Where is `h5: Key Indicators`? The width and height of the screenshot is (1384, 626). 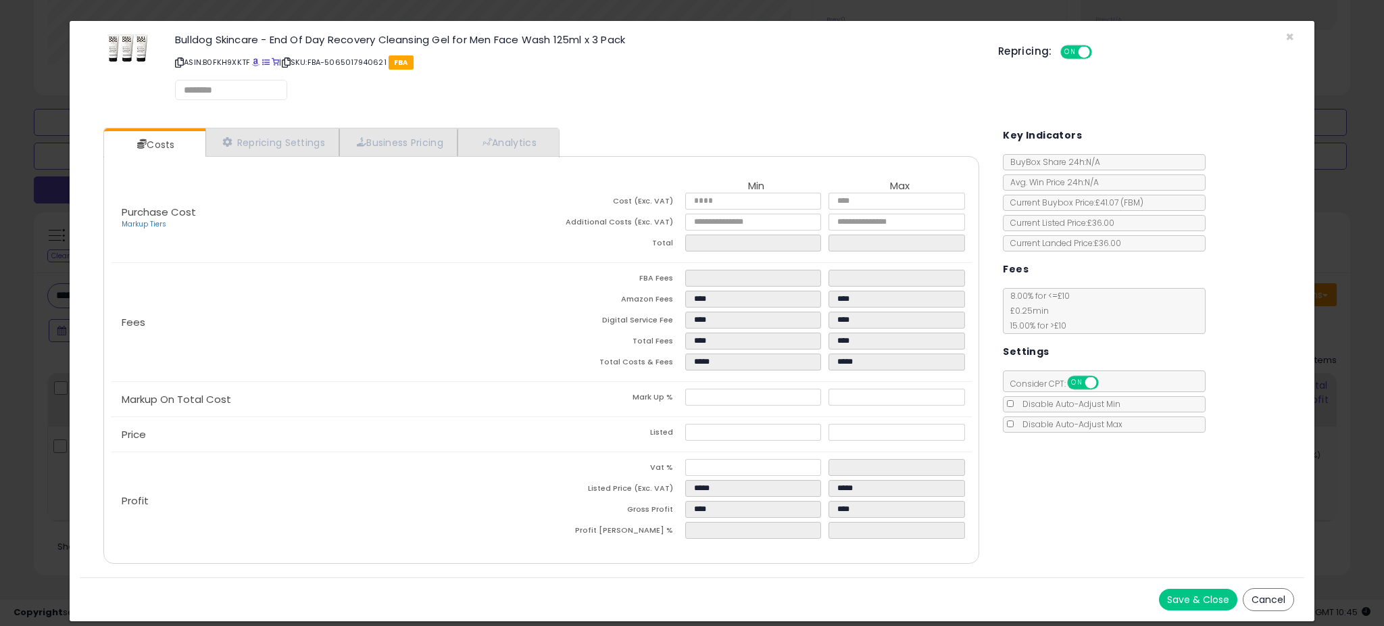 h5: Key Indicators is located at coordinates (1042, 135).